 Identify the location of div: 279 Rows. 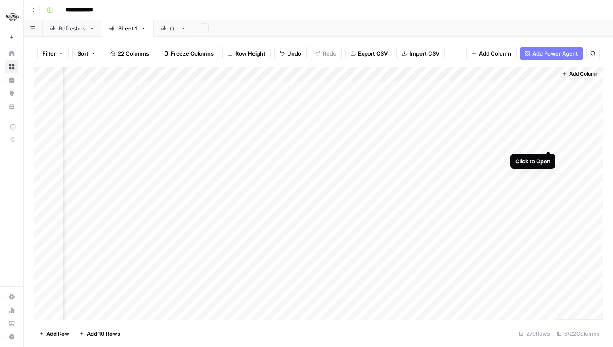
(534, 333).